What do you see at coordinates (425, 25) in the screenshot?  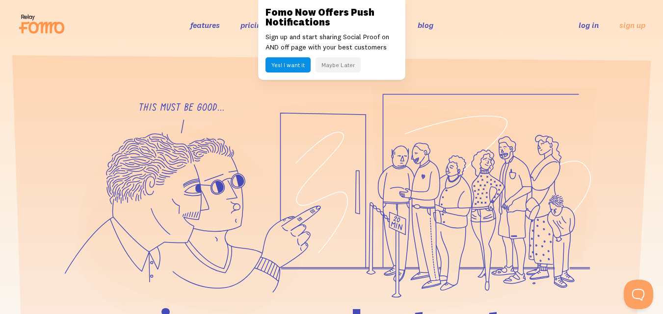 I see `a: blog` at bounding box center [425, 25].